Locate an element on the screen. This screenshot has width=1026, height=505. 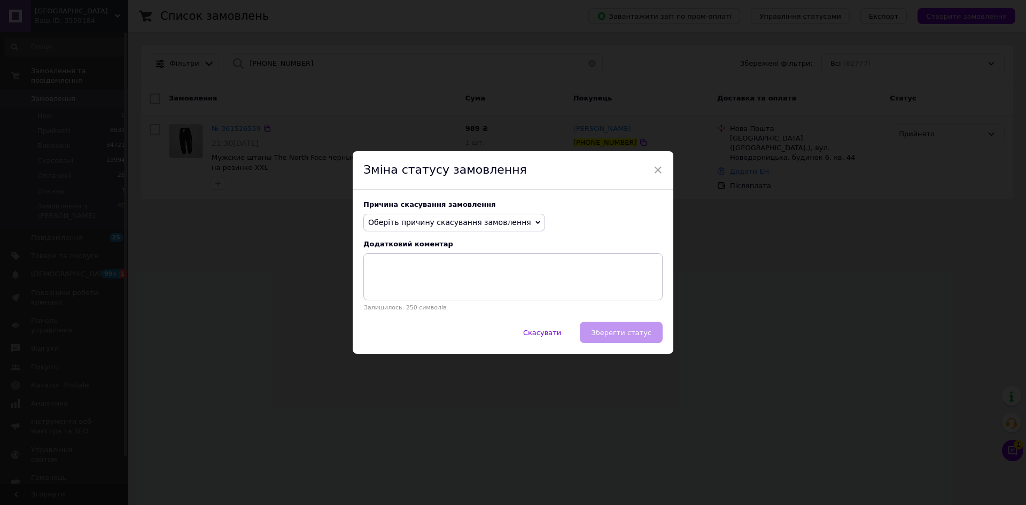
div: Причина скасування замовлення is located at coordinates (513, 204).